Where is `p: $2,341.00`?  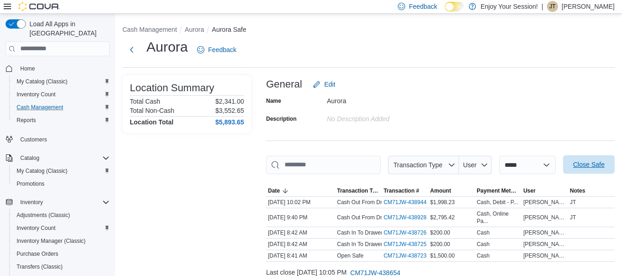 p: $2,341.00 is located at coordinates (230, 101).